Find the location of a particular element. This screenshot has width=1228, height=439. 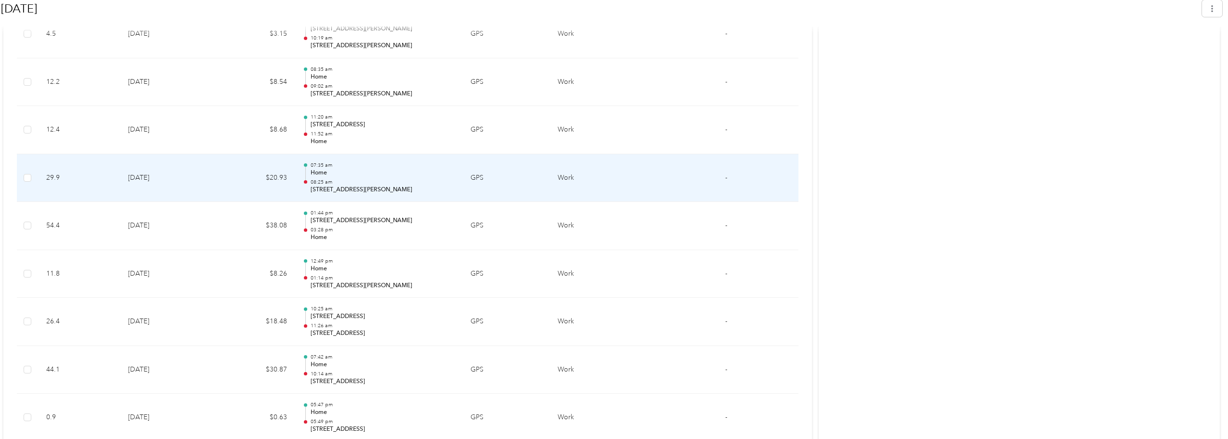

p: 11:26 am is located at coordinates (383, 326).